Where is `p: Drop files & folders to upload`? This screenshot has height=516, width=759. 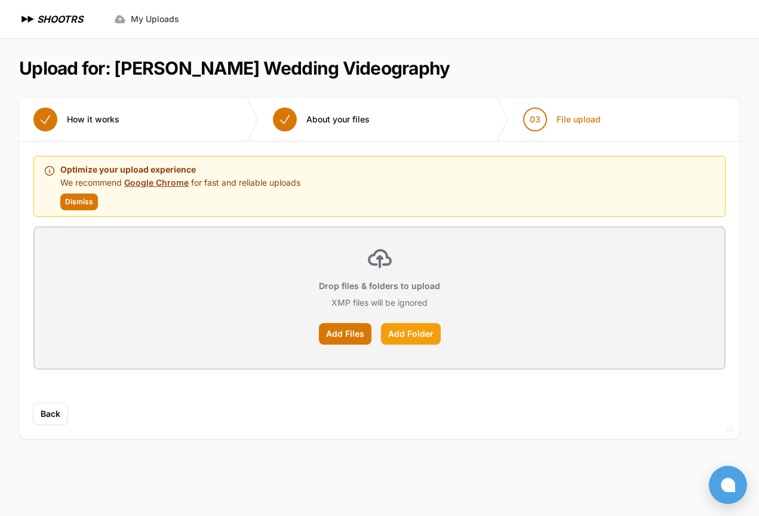
p: Drop files & folders to upload is located at coordinates (379, 286).